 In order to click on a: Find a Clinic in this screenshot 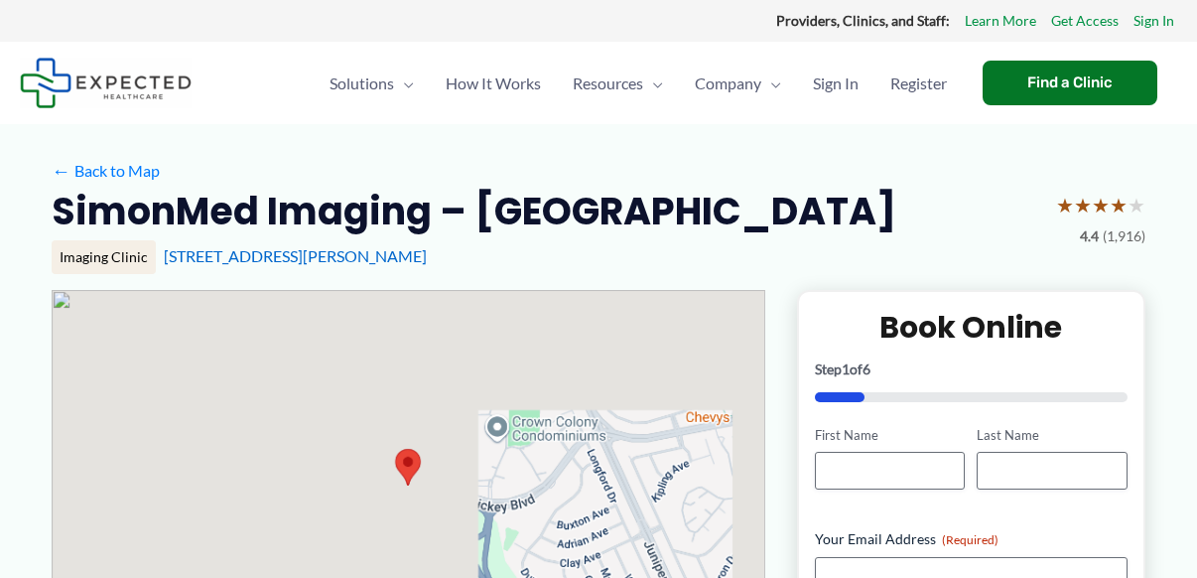, I will do `click(1070, 82)`.